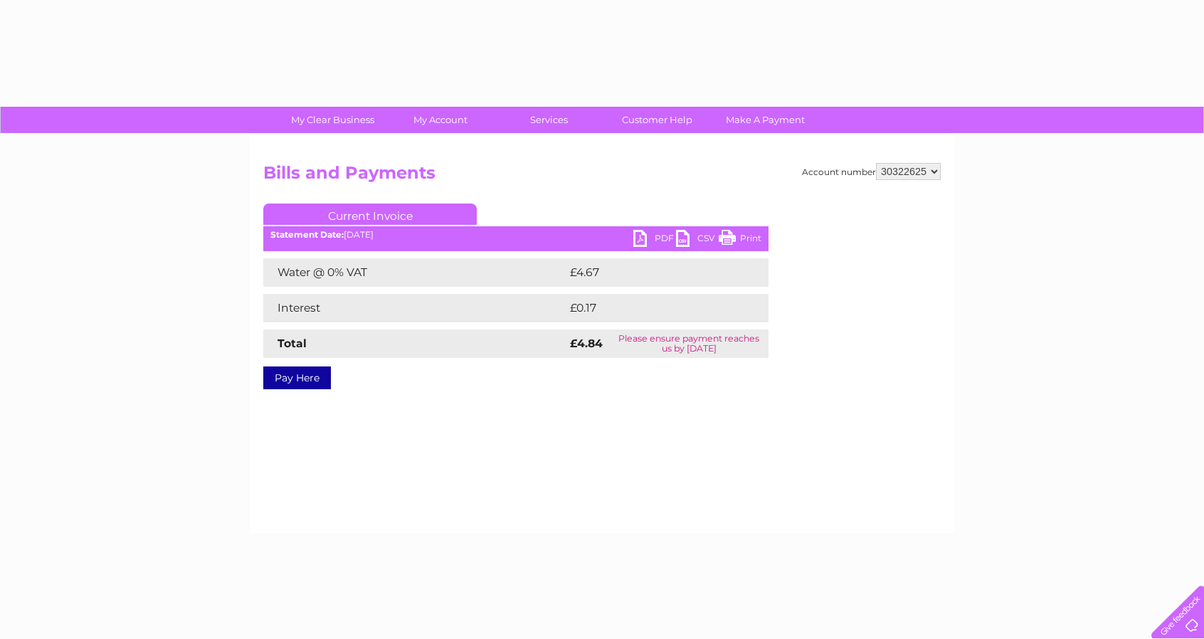 The width and height of the screenshot is (1204, 639). I want to click on td: £0.17, so click(650, 308).